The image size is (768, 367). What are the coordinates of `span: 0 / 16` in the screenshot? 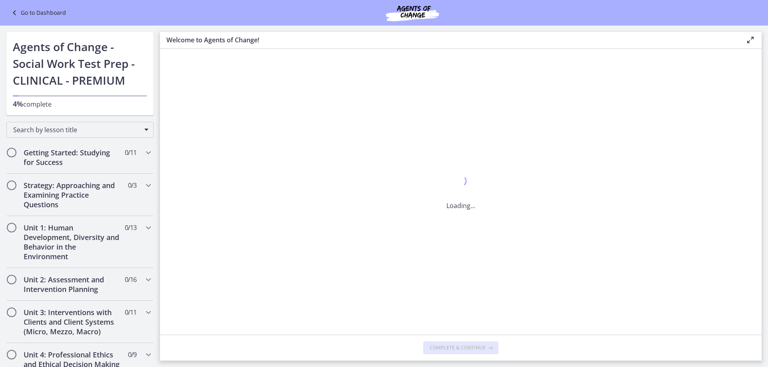 It's located at (130, 280).